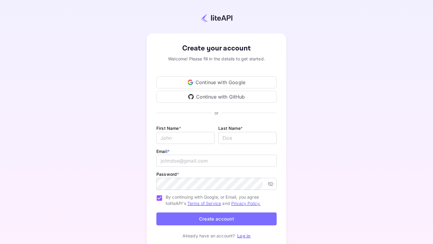 This screenshot has height=244, width=433. Describe the element at coordinates (167, 174) in the screenshot. I see `label: Password` at that location.